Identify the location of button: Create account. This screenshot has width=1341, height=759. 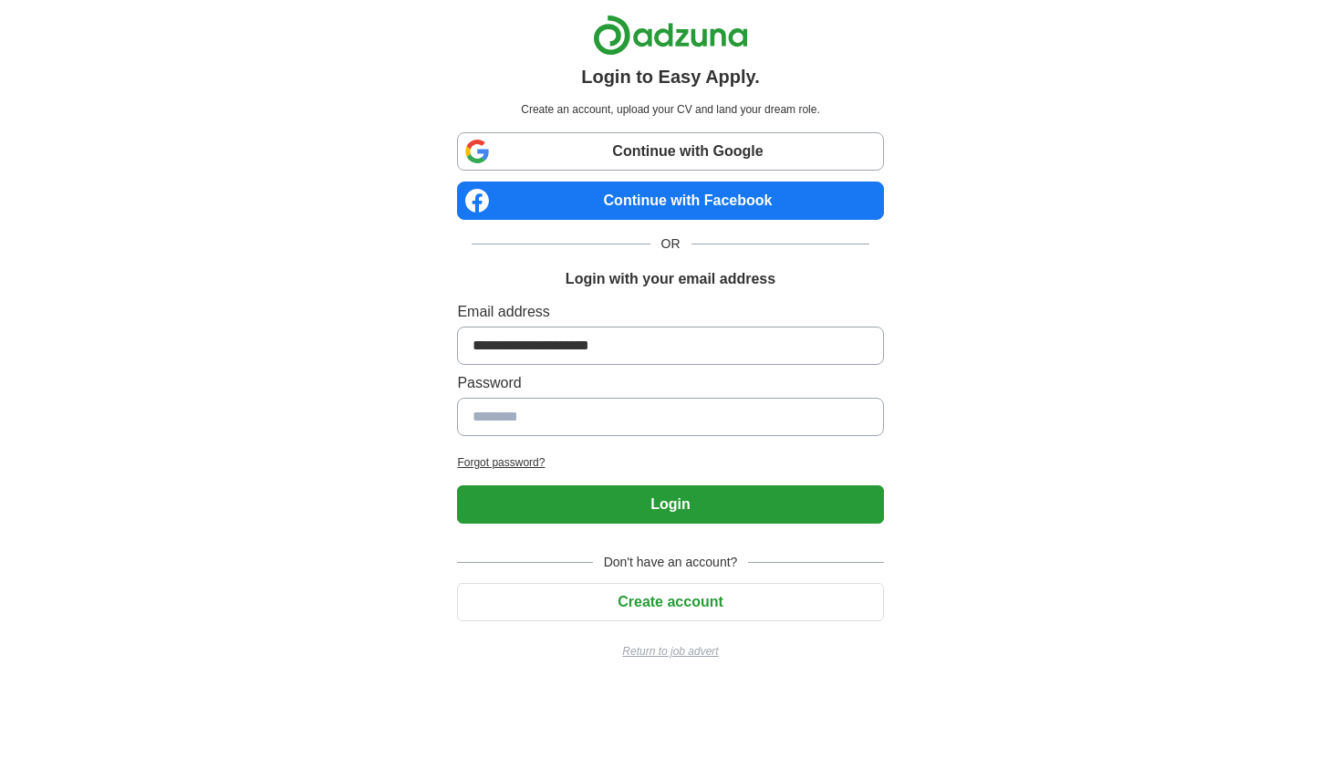
(670, 602).